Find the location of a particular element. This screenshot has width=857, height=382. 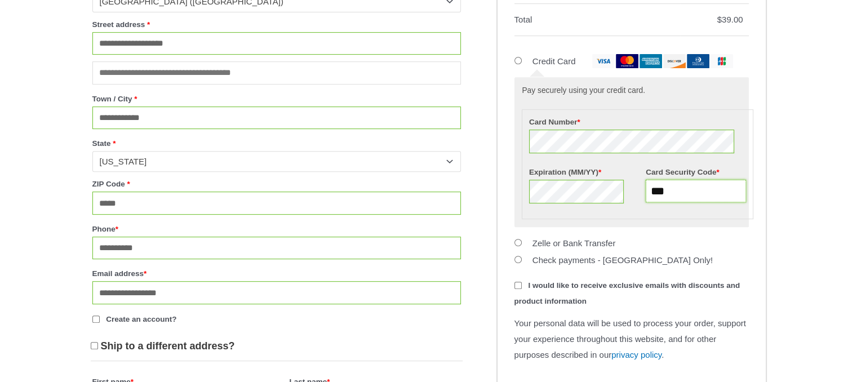

span: I would like to receive exclusive emails with discounts and product information is located at coordinates (627, 293).